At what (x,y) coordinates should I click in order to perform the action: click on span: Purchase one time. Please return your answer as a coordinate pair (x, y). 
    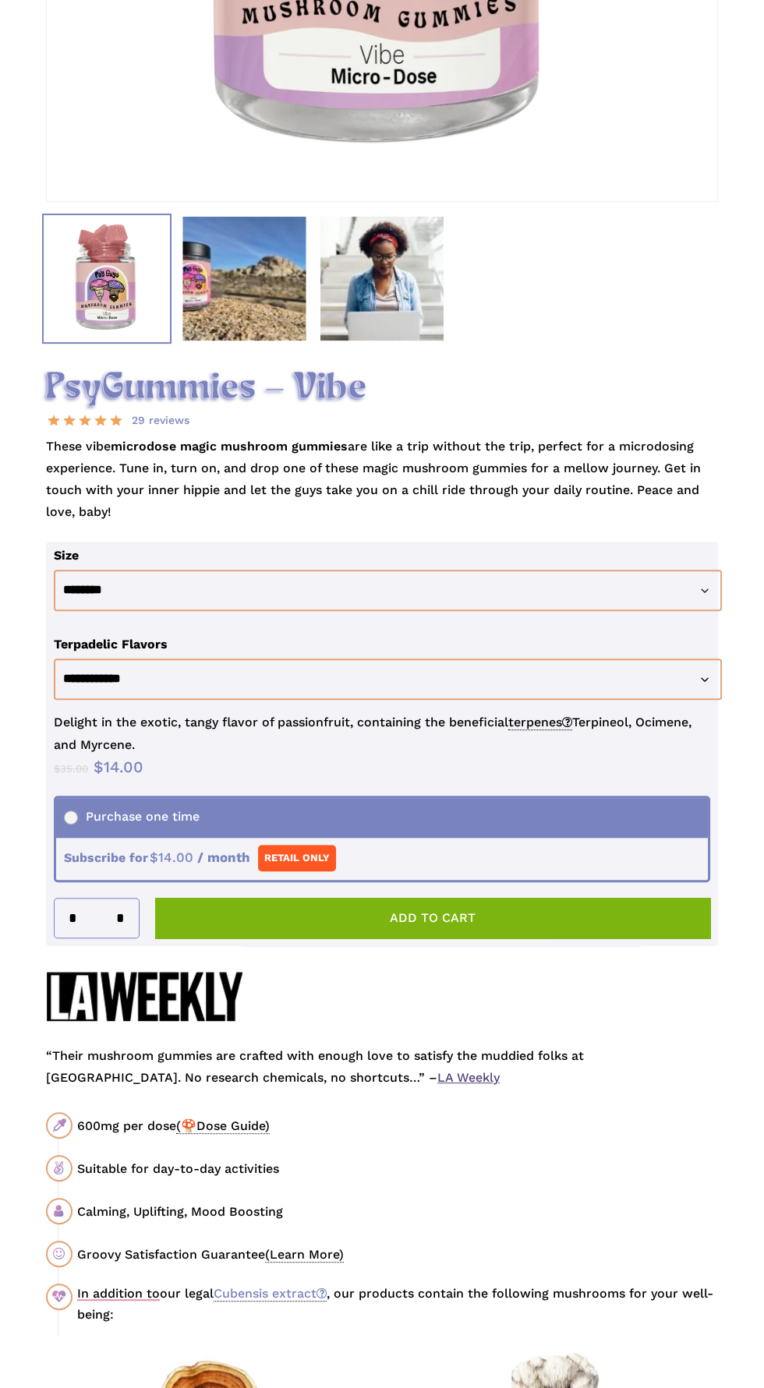
    Looking at the image, I should click on (132, 816).